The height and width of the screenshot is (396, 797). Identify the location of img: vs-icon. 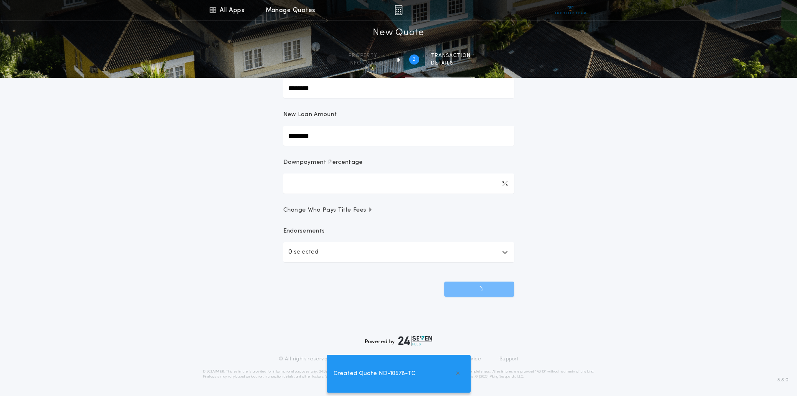
(570, 10).